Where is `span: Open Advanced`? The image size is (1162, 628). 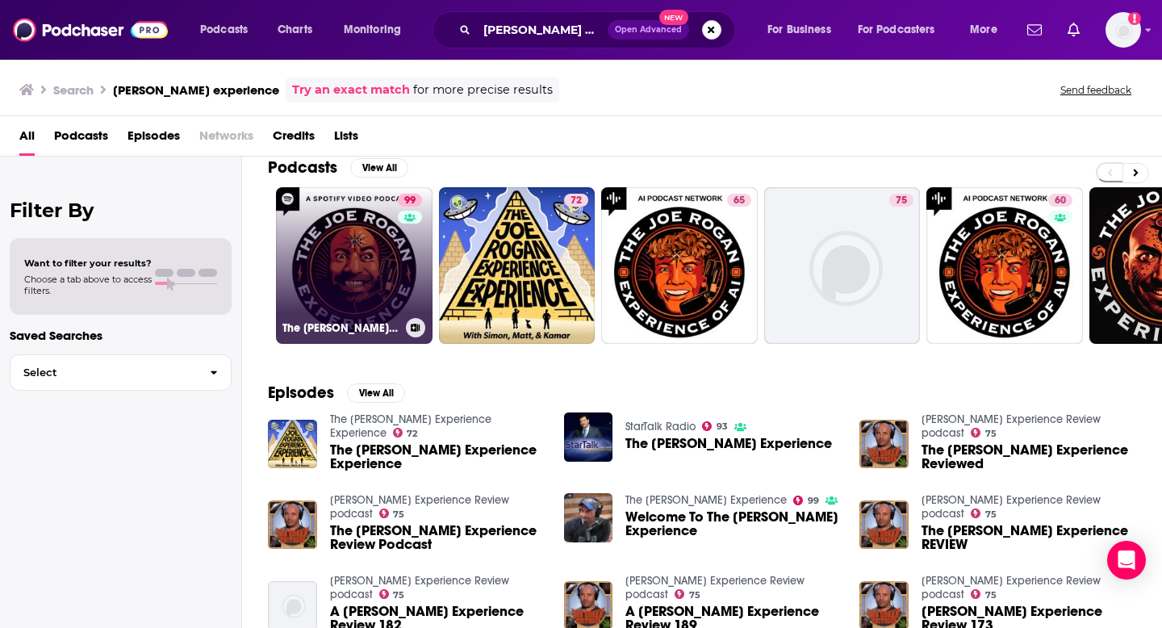
span: Open Advanced is located at coordinates (648, 30).